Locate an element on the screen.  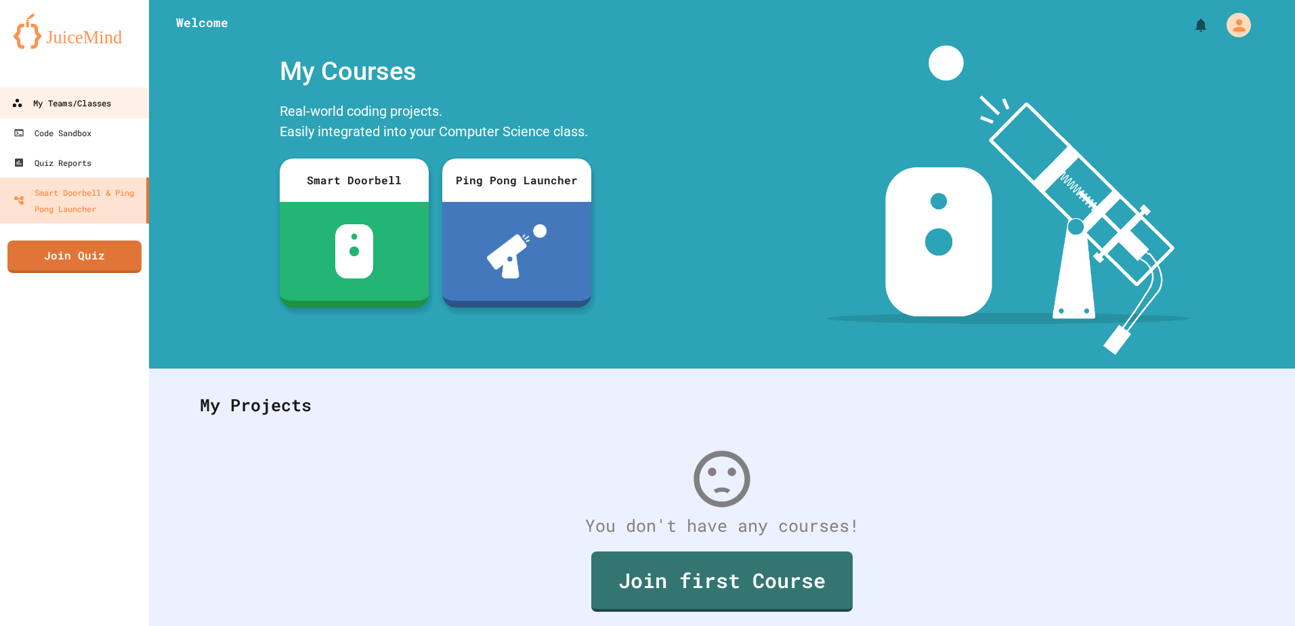
div: Ping Pong Launcher is located at coordinates (517, 180).